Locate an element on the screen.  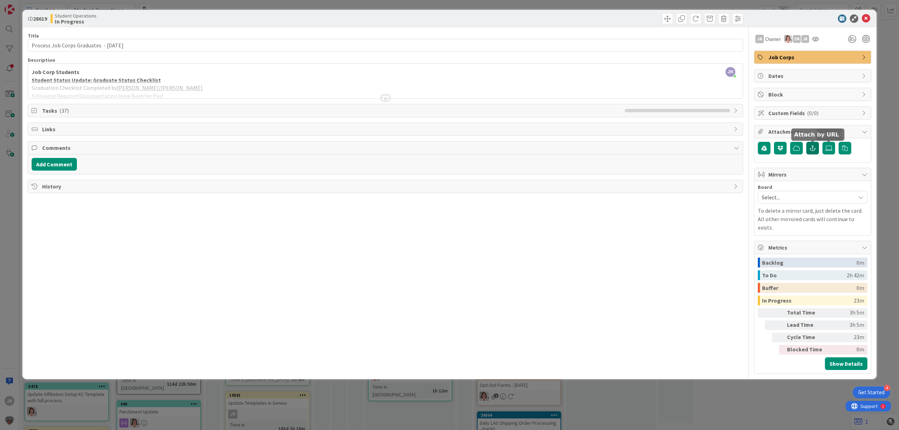
span: ( 37 ) is located at coordinates (64, 111).